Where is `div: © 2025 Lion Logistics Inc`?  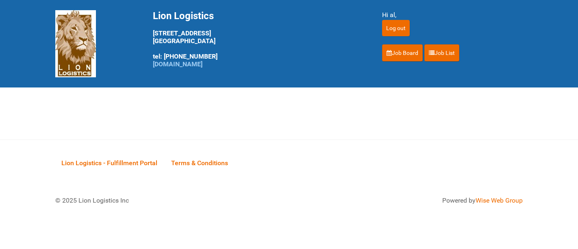 div: © 2025 Lion Logistics Inc is located at coordinates (167, 200).